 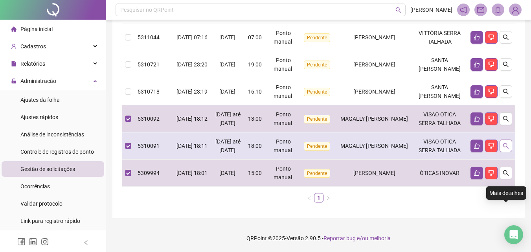 I want to click on span: bell, so click(x=498, y=10).